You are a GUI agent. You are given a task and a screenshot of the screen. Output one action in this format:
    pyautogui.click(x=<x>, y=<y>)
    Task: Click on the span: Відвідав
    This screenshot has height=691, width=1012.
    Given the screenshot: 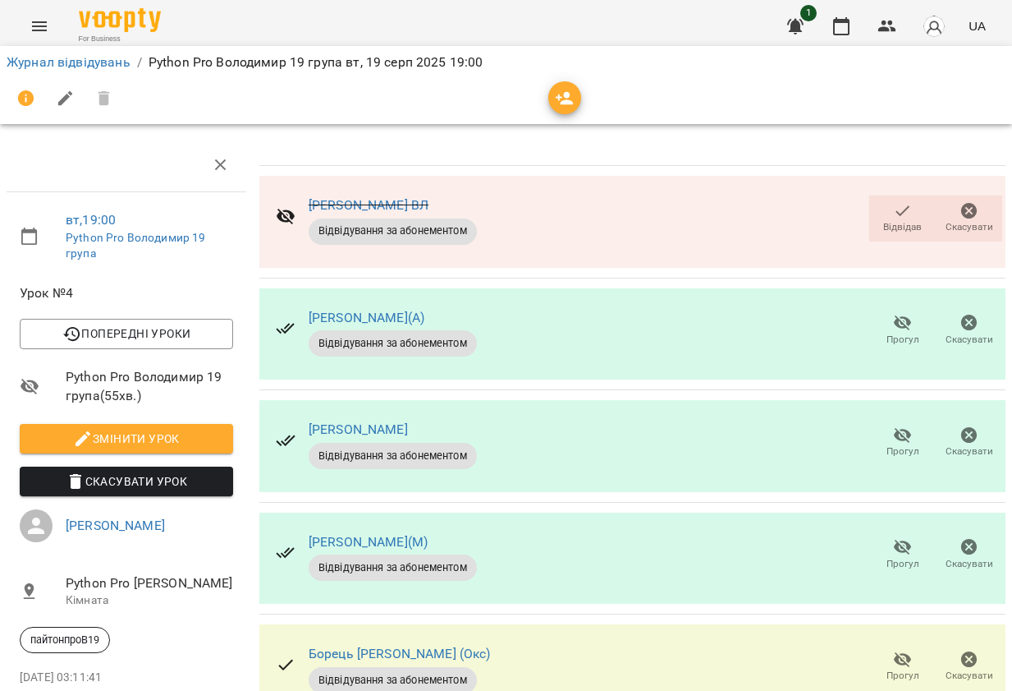 What is the action you would take?
    pyautogui.click(x=902, y=227)
    